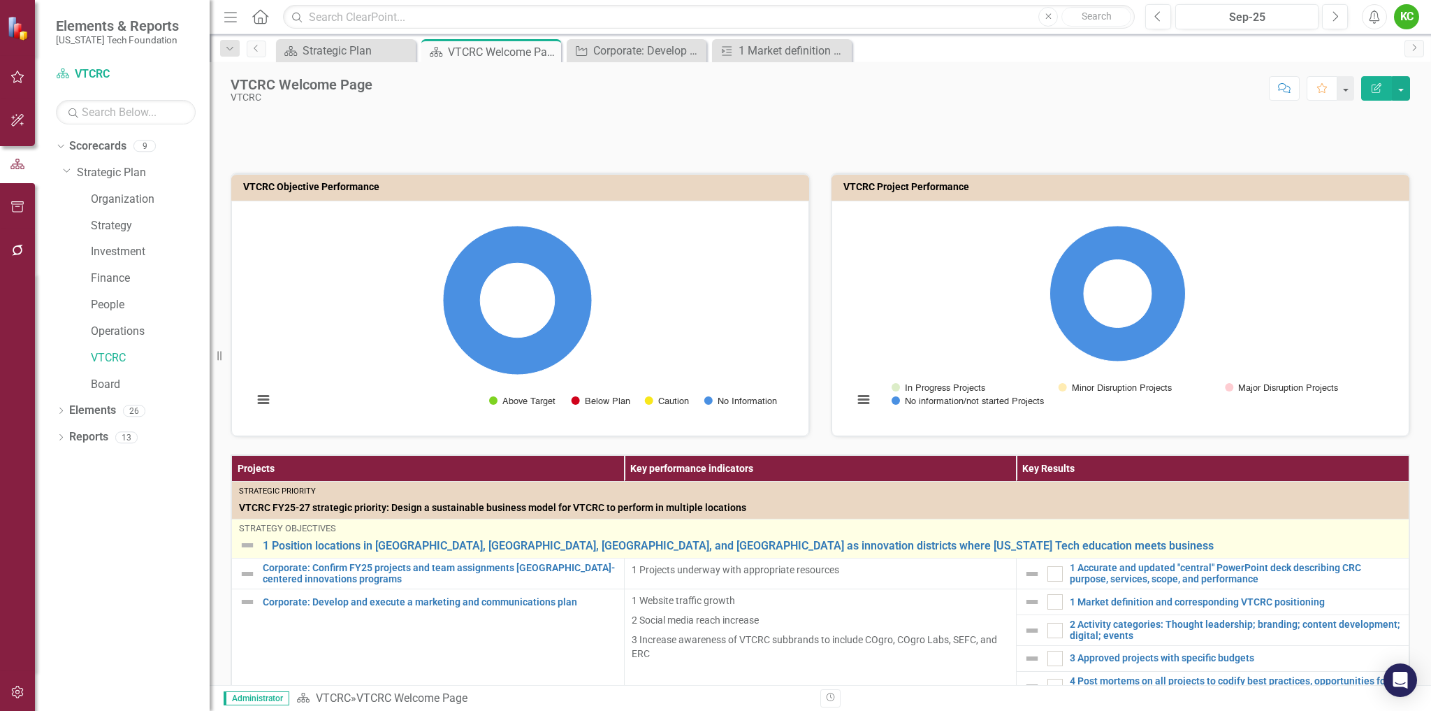  What do you see at coordinates (357, 50) in the screenshot?
I see `div: Strategic Plan` at bounding box center [357, 50].